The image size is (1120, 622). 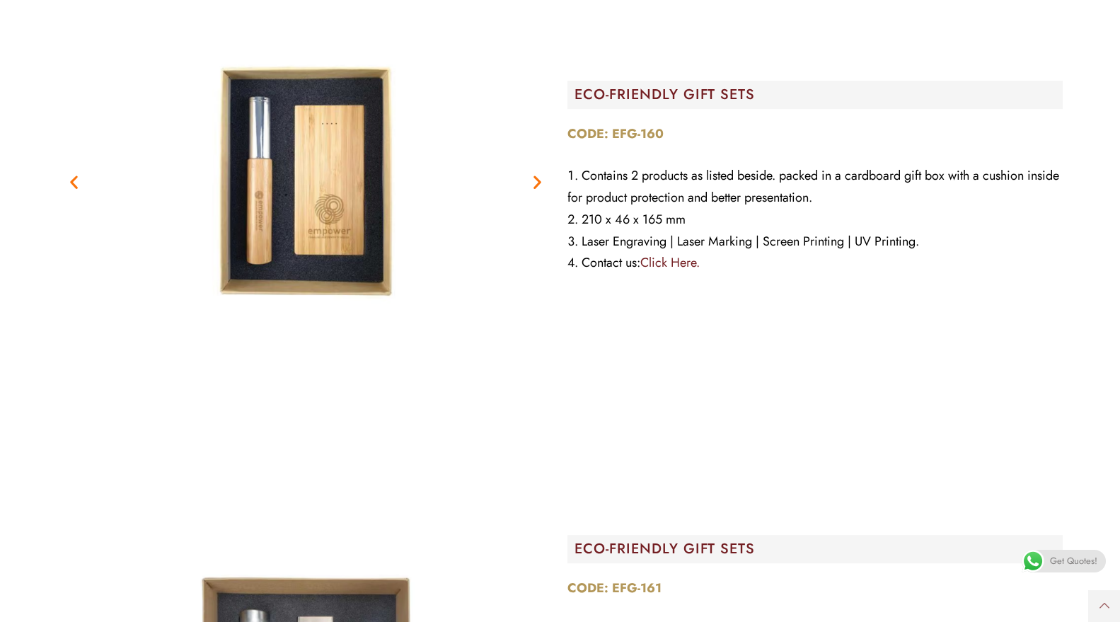 What do you see at coordinates (813, 186) in the screenshot?
I see `span: Contains 2 products as listed beside. packed in a cardboard gift box with a cushion inside for pr...` at bounding box center [813, 186].